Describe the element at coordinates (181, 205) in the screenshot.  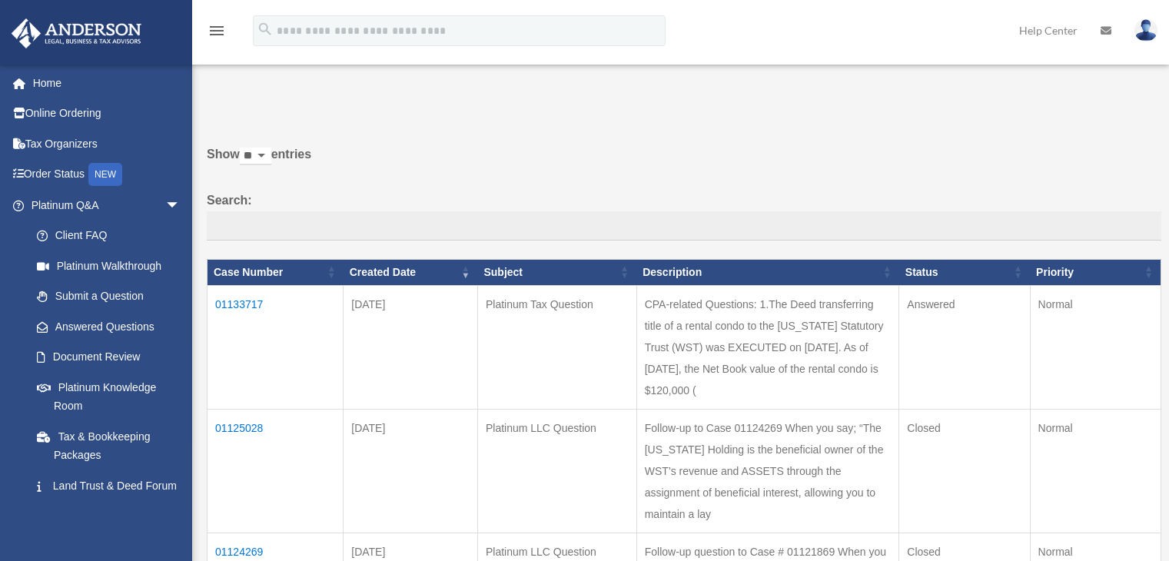
I see `span: arrow_drop_down` at that location.